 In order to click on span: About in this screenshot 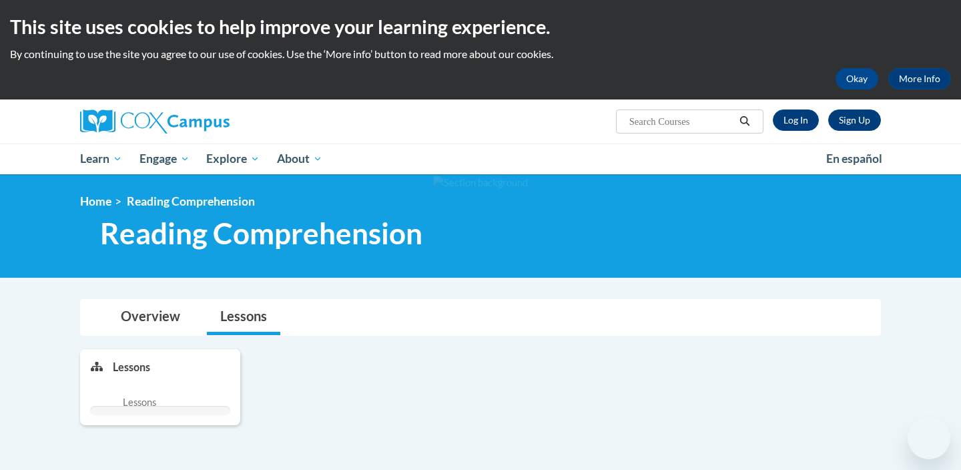, I will do `click(300, 159)`.